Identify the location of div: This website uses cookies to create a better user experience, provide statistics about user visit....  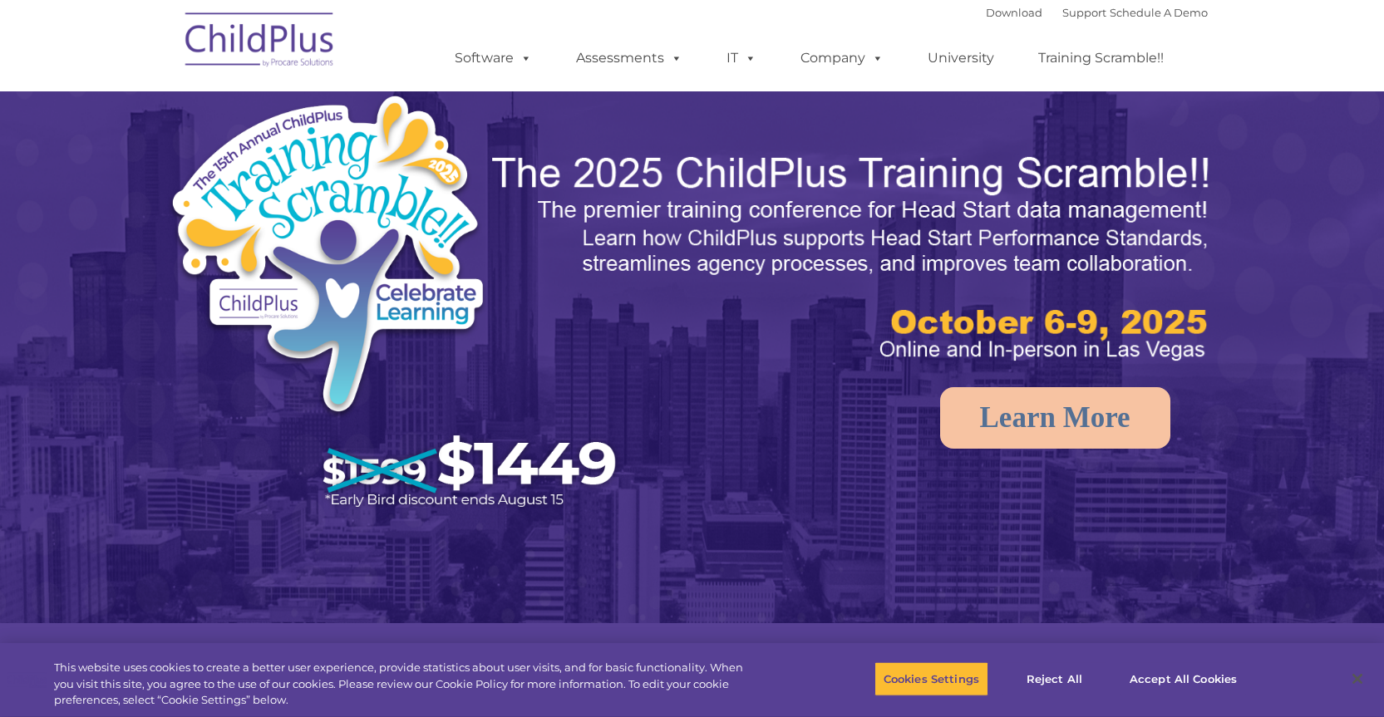
(407, 684).